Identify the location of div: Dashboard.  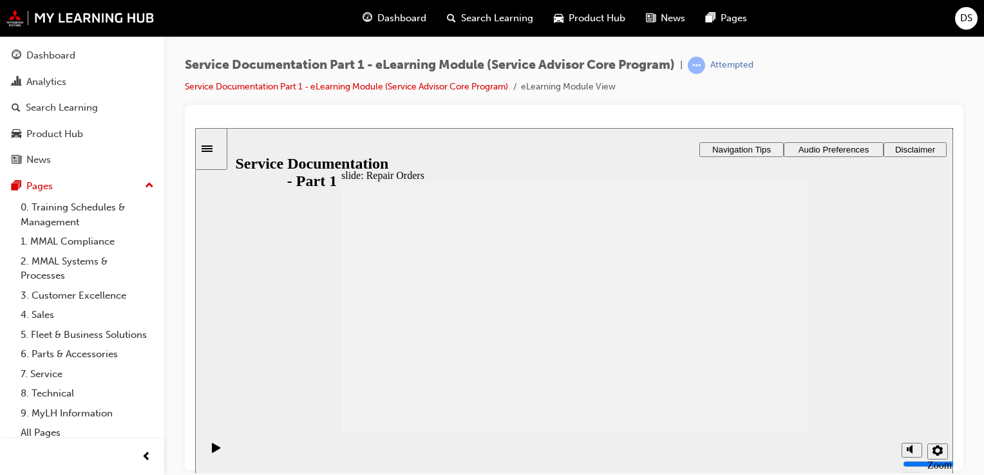
(51, 55).